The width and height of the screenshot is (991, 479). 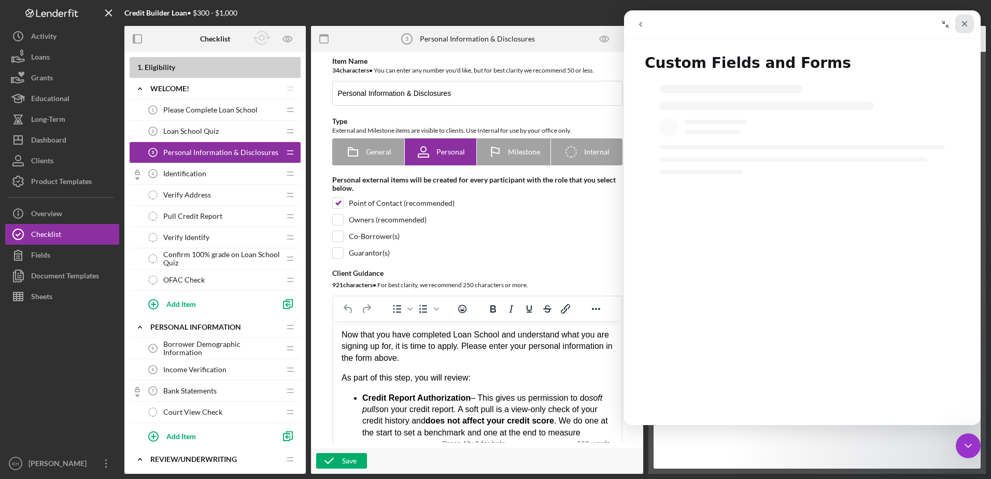 I want to click on button: Collapse window, so click(x=321, y=14).